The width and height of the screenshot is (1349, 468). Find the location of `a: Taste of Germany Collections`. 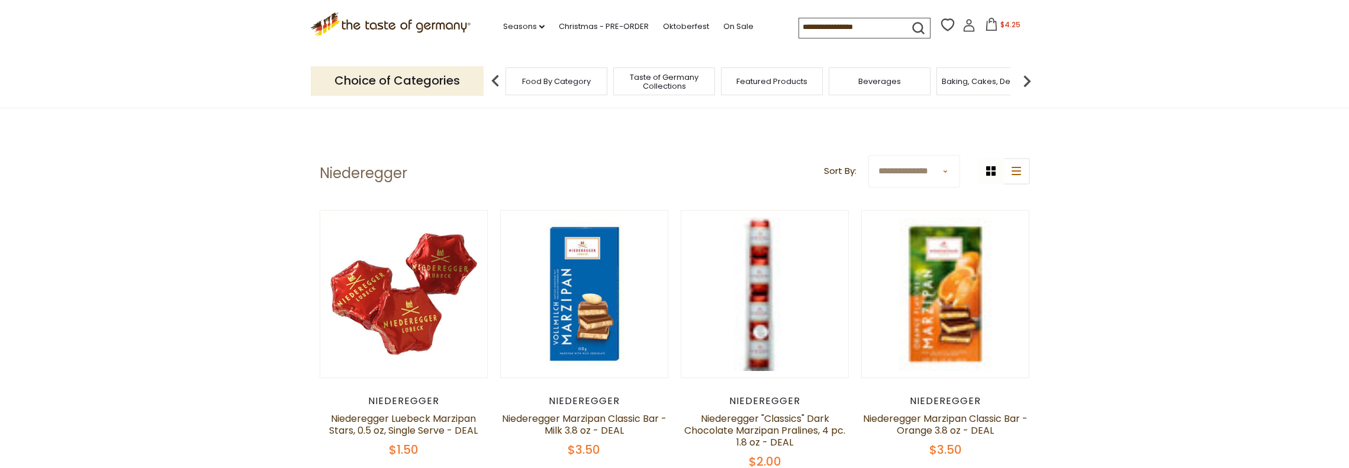

a: Taste of Germany Collections is located at coordinates (664, 82).